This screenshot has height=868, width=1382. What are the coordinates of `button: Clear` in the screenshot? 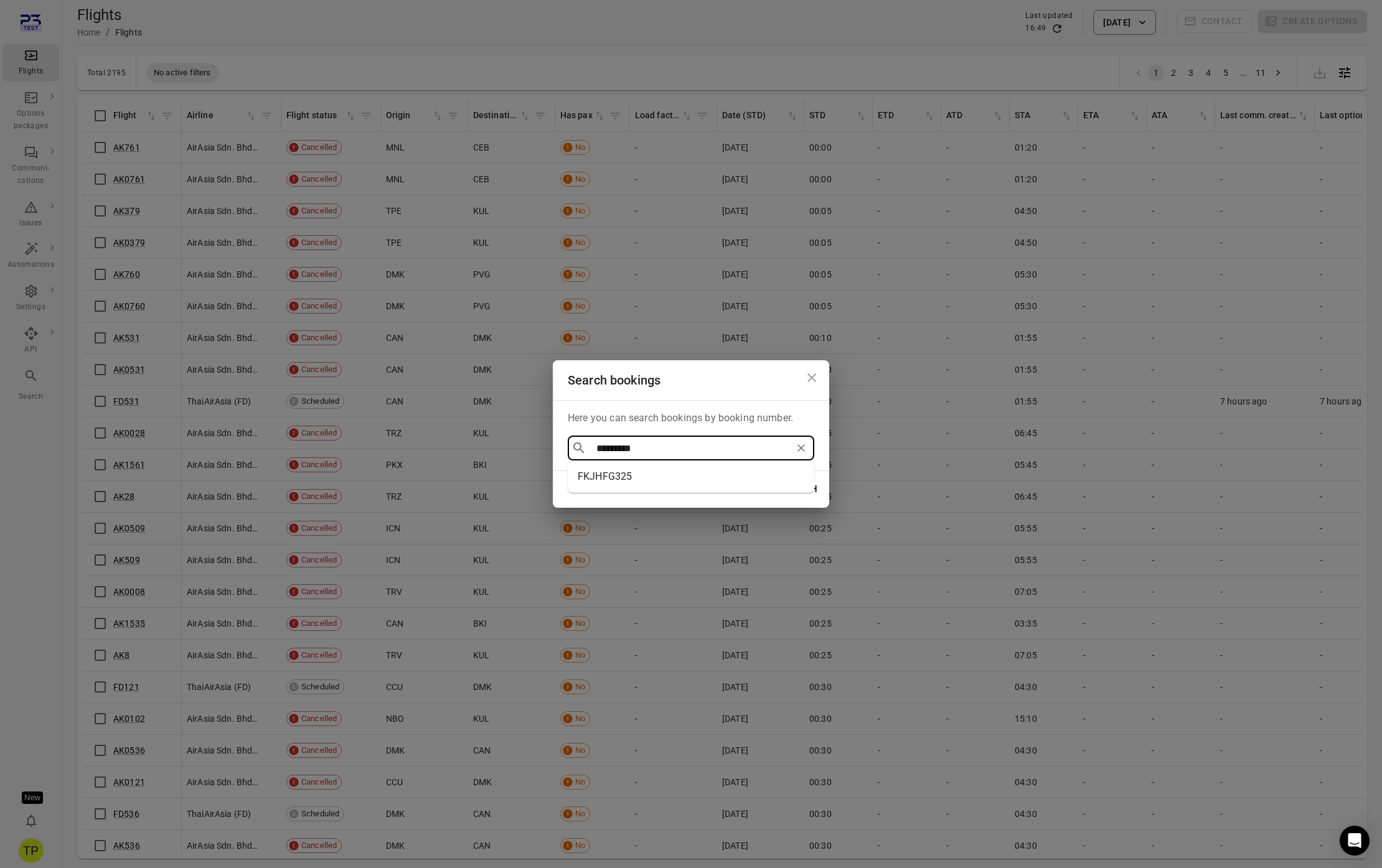 It's located at (802, 448).